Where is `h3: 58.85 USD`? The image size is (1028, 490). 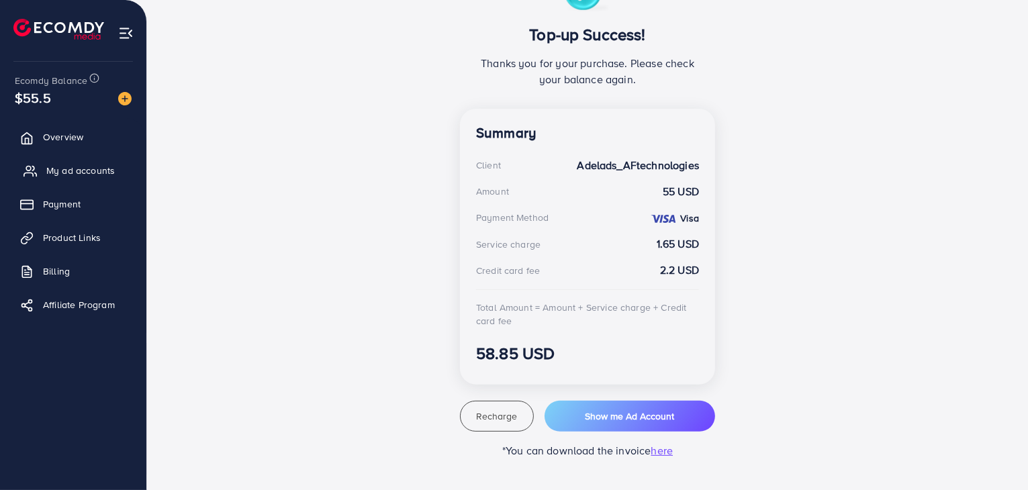 h3: 58.85 USD is located at coordinates (588, 353).